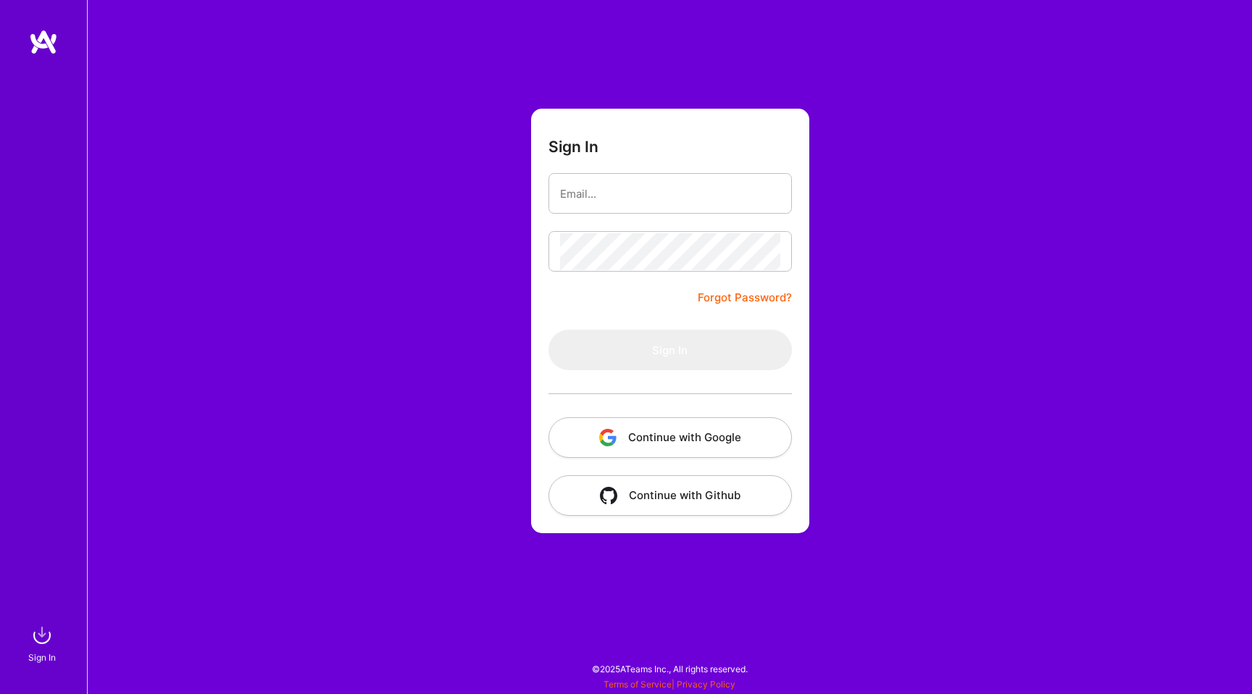 This screenshot has width=1252, height=694. What do you see at coordinates (42, 636) in the screenshot?
I see `img: sign in` at bounding box center [42, 636].